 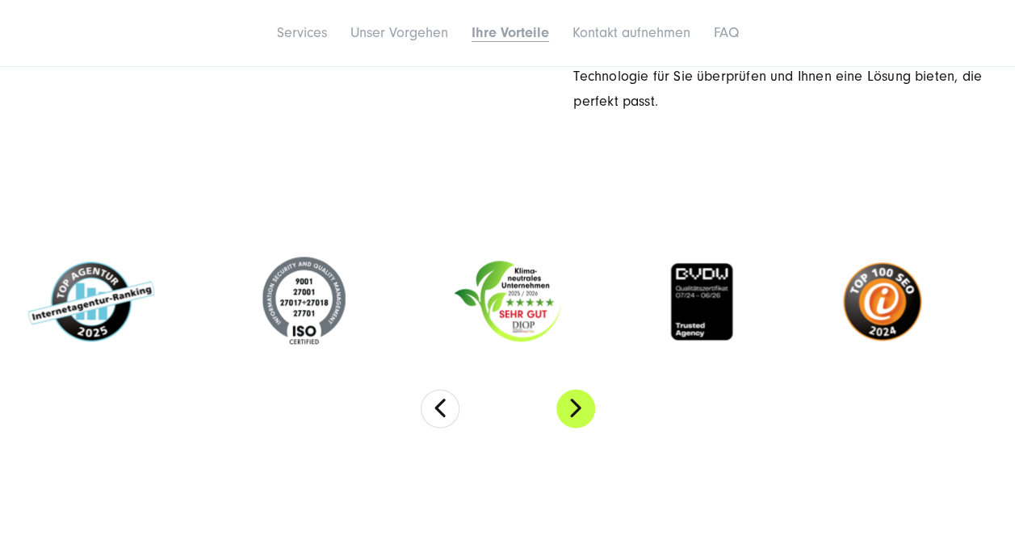 What do you see at coordinates (302, 32) in the screenshot?
I see `a: Services` at bounding box center [302, 32].